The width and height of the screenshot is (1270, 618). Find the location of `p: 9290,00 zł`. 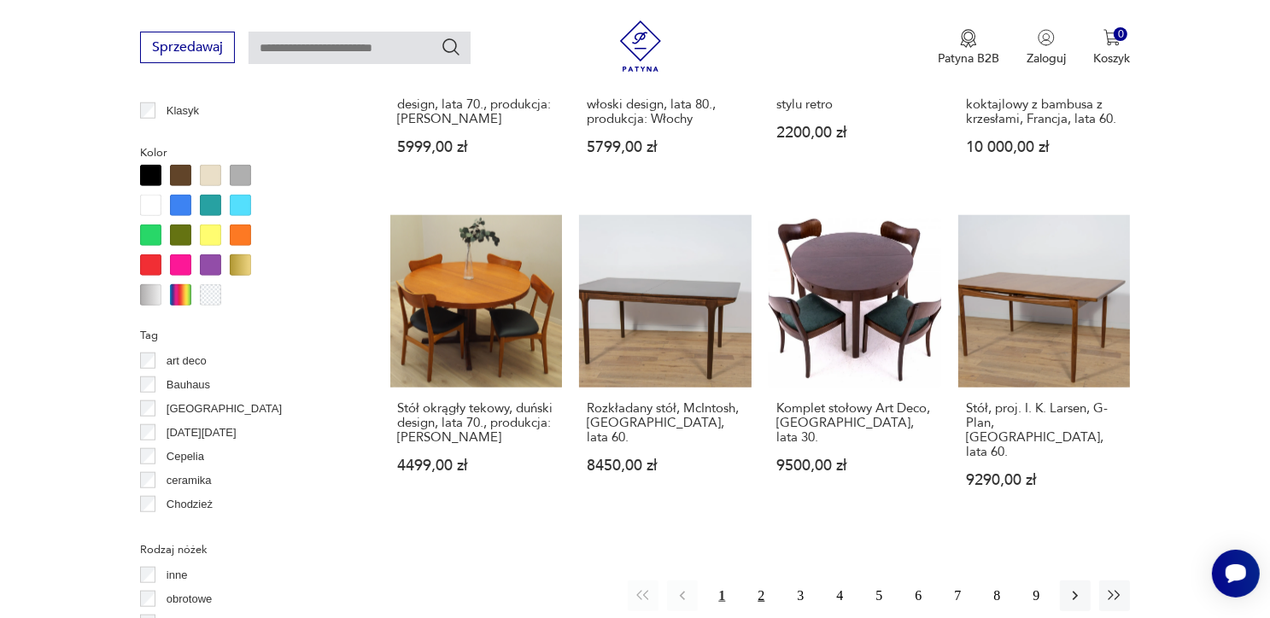

p: 9290,00 zł is located at coordinates (1044, 480).